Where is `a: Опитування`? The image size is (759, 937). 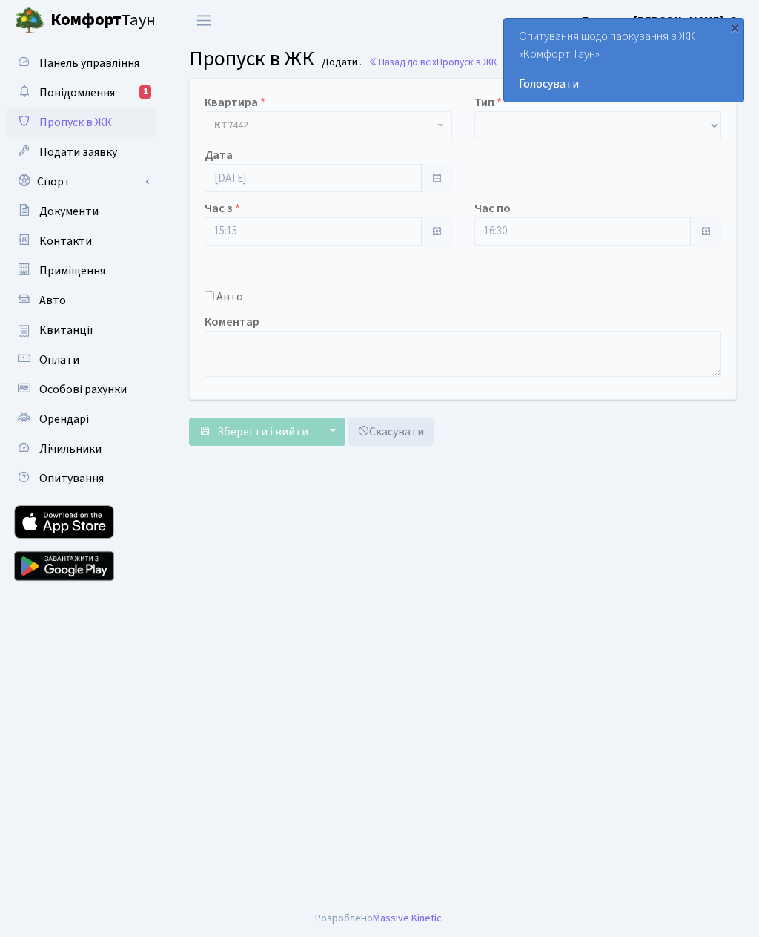 a: Опитування is located at coordinates (82, 478).